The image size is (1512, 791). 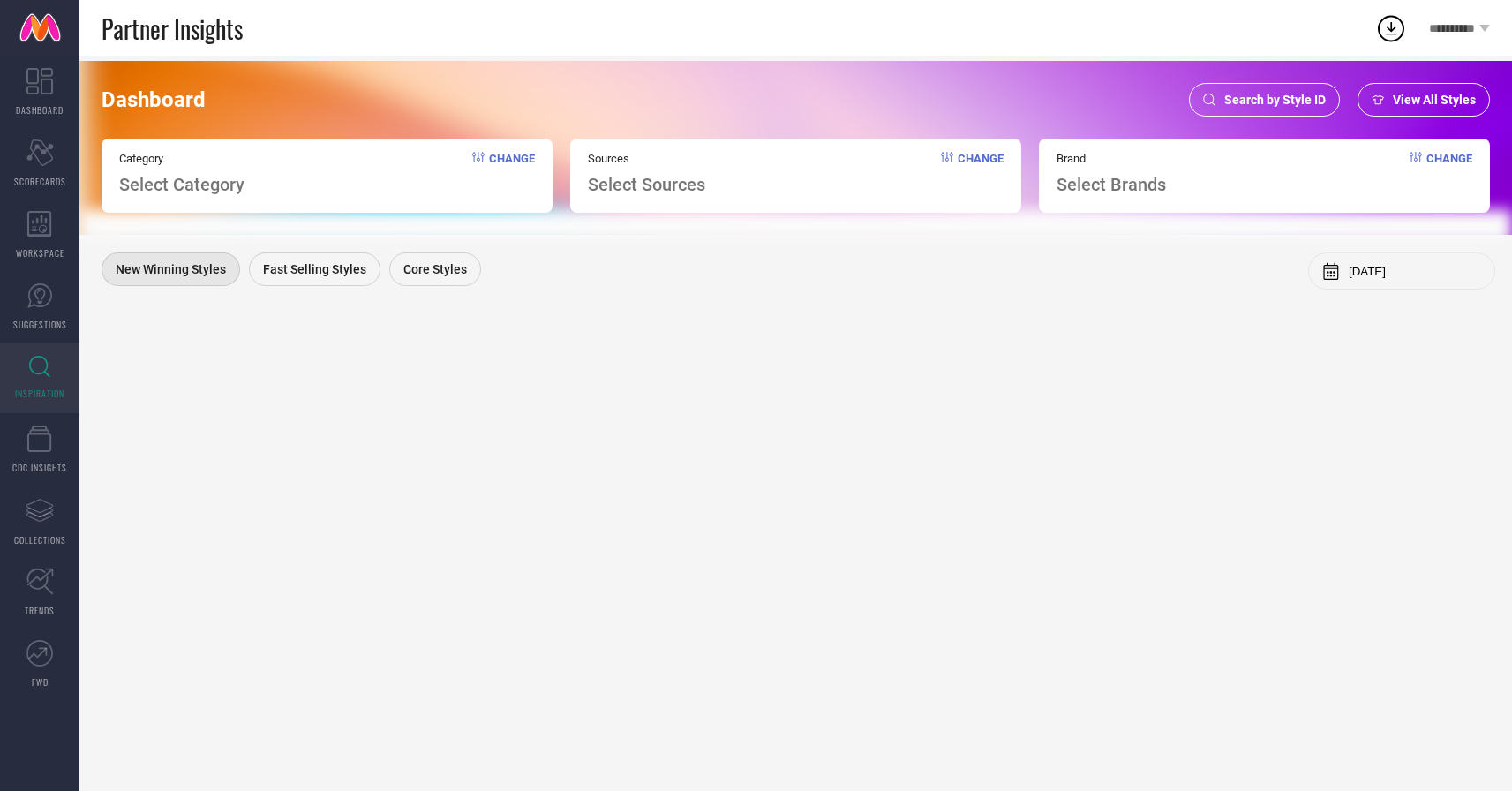 What do you see at coordinates (170, 269) in the screenshot?
I see `span: New Winning Styles` at bounding box center [170, 269].